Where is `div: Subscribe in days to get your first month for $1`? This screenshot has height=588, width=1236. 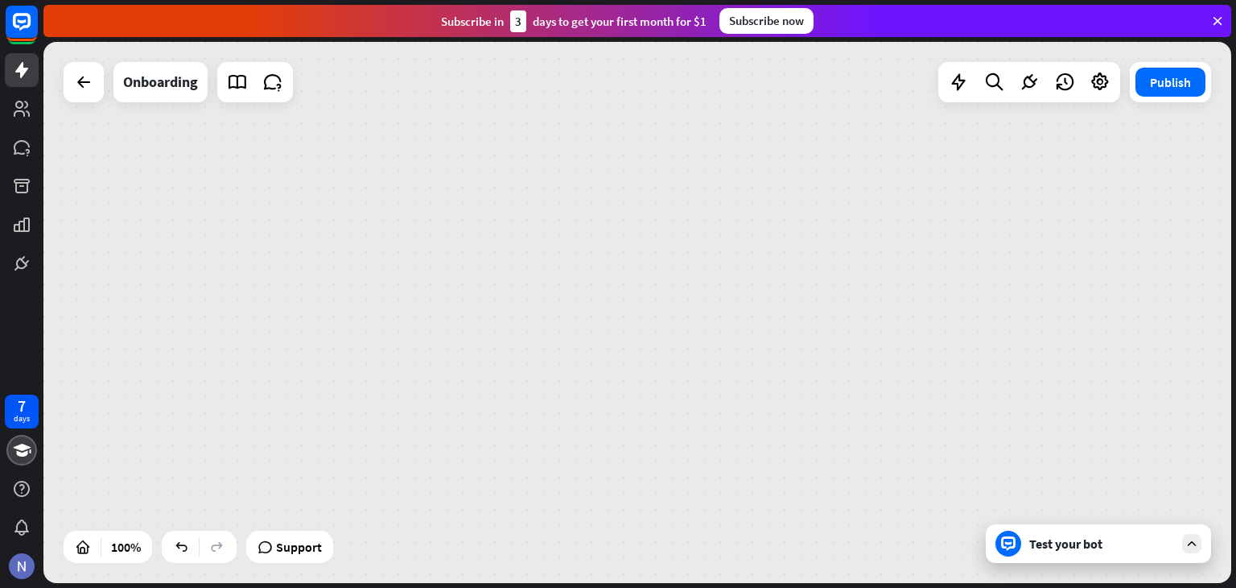
div: Subscribe in days to get your first month for $1 is located at coordinates (574, 21).